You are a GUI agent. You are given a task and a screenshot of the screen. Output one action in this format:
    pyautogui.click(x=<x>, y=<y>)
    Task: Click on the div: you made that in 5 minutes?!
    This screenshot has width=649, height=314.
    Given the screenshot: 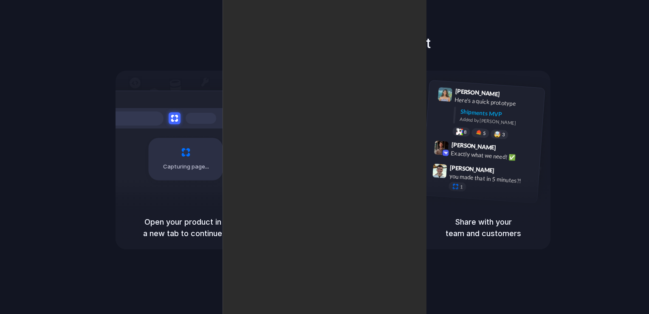 What is the action you would take?
    pyautogui.click(x=491, y=178)
    